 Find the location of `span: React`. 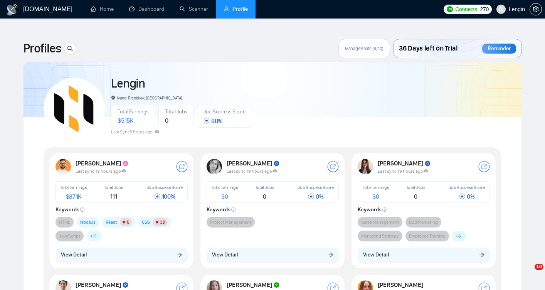

span: React is located at coordinates (111, 222).